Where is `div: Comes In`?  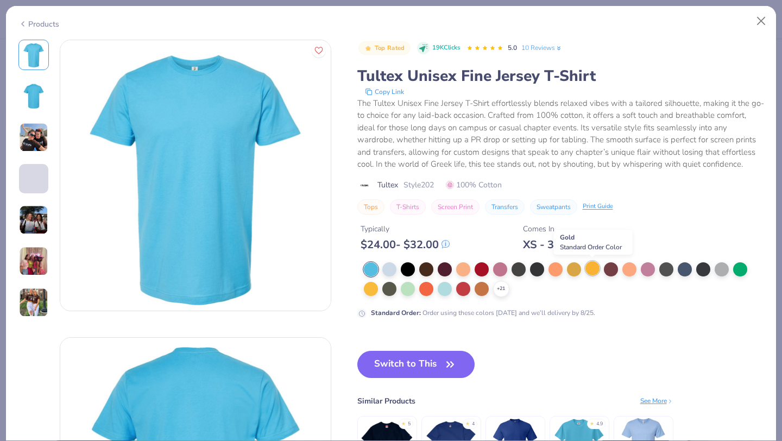 div: Comes In is located at coordinates (545, 229).